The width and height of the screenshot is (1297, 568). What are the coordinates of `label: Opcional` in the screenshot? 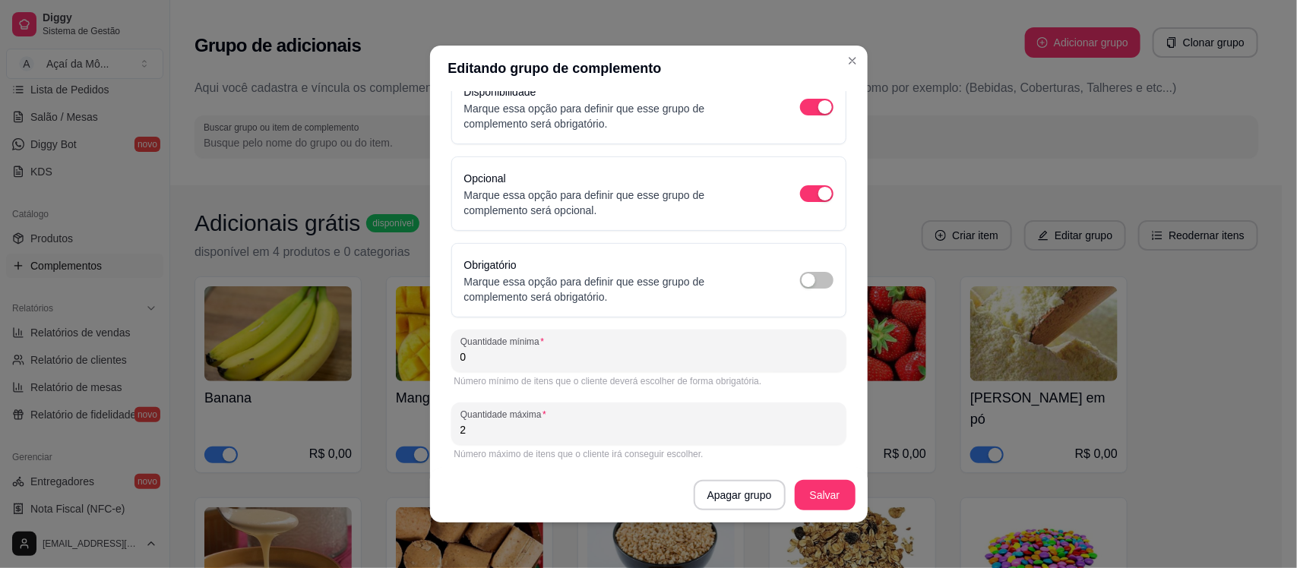 It's located at (485, 179).